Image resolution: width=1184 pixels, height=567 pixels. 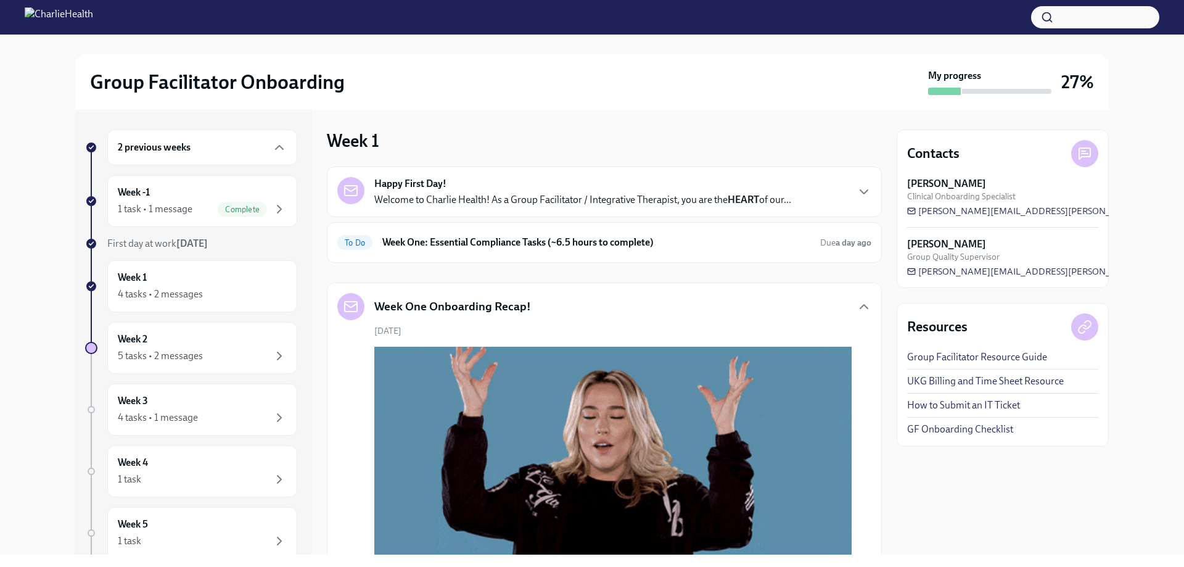 I want to click on div: 4 tasks • 2 messages, so click(x=160, y=294).